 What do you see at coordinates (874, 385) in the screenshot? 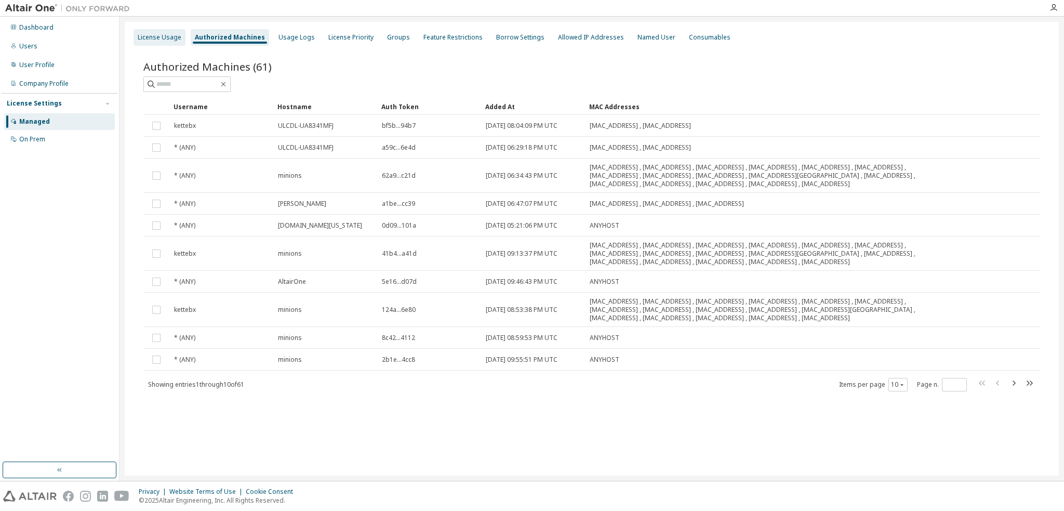
I see `span: Items per page` at bounding box center [874, 385].